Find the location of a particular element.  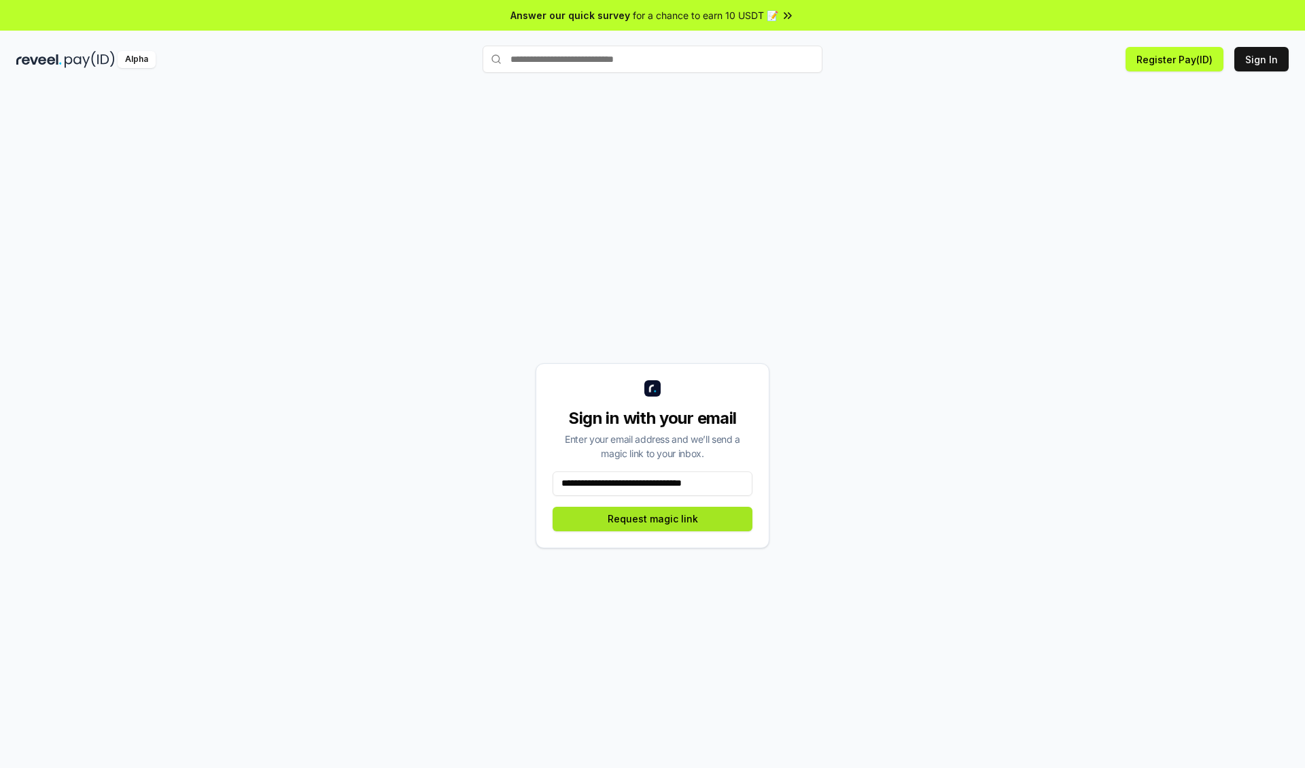

button: Sign In is located at coordinates (1262, 59).